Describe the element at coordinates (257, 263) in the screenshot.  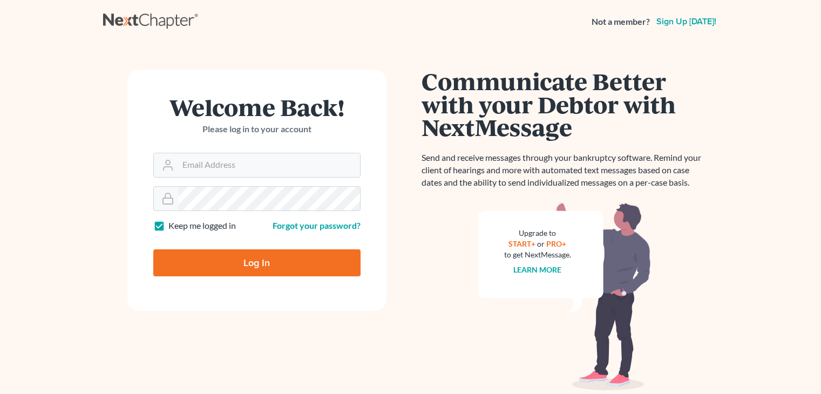
I see `input: Log In` at that location.